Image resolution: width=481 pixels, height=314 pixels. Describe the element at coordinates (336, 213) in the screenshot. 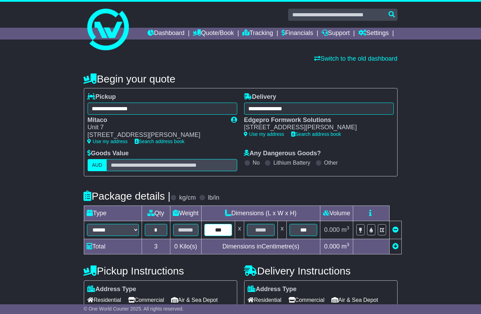

I see `td: Volume` at that location.